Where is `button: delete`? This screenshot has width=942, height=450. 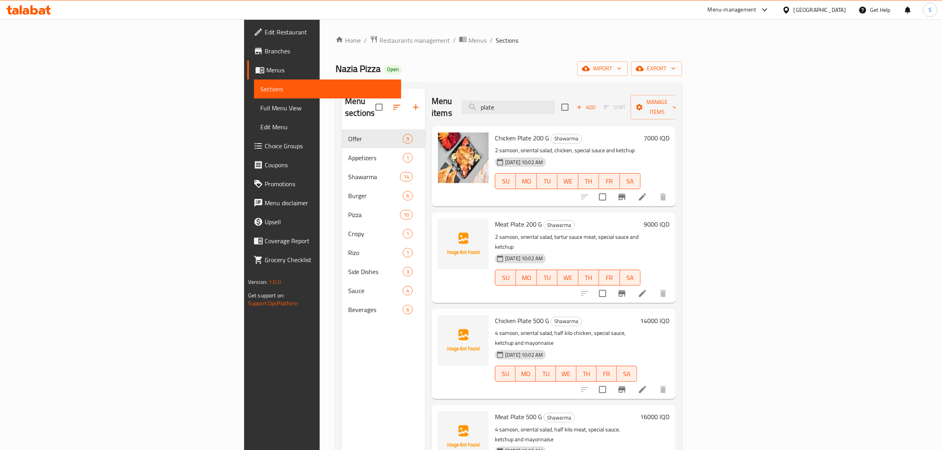
button: delete is located at coordinates (663, 294).